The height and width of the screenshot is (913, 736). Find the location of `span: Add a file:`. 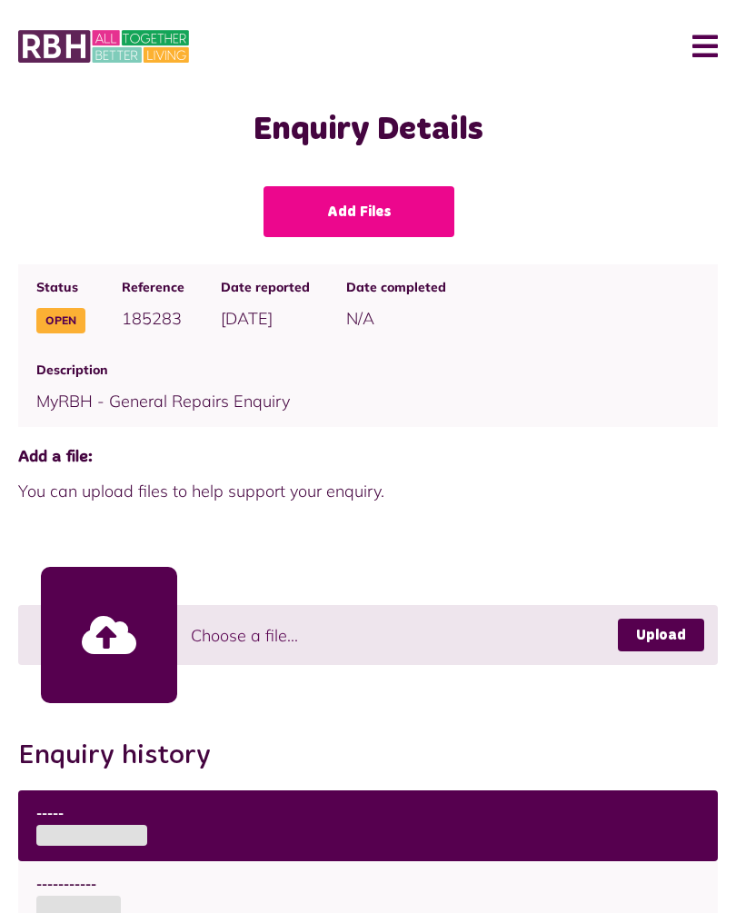

span: Add a file: is located at coordinates (368, 457).